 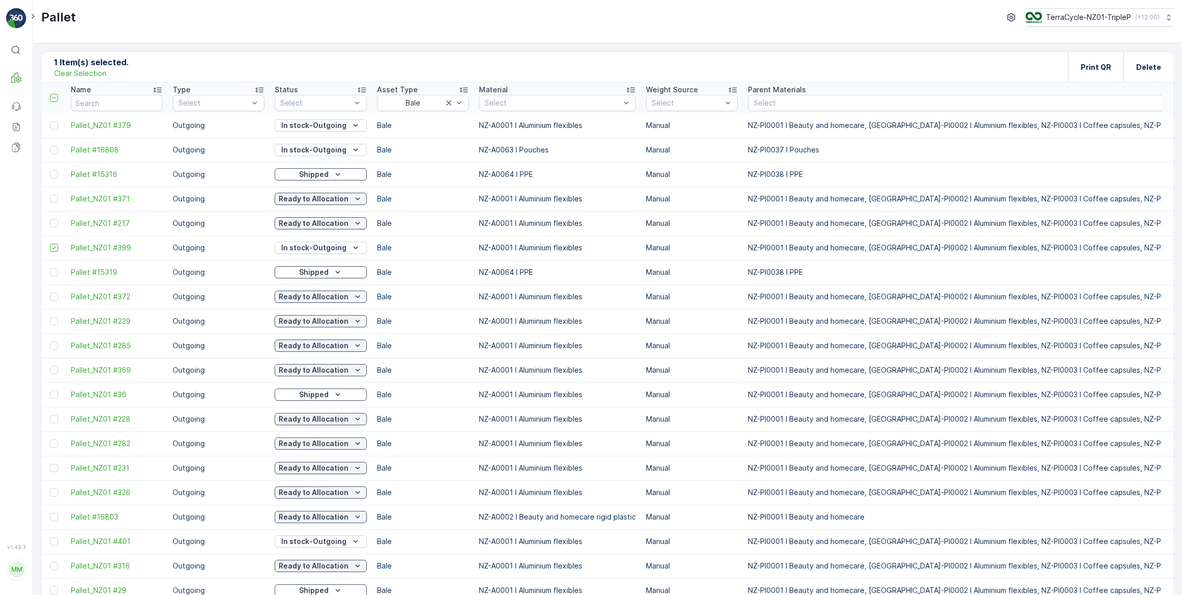 I want to click on span: Pallet #15316, so click(x=117, y=174).